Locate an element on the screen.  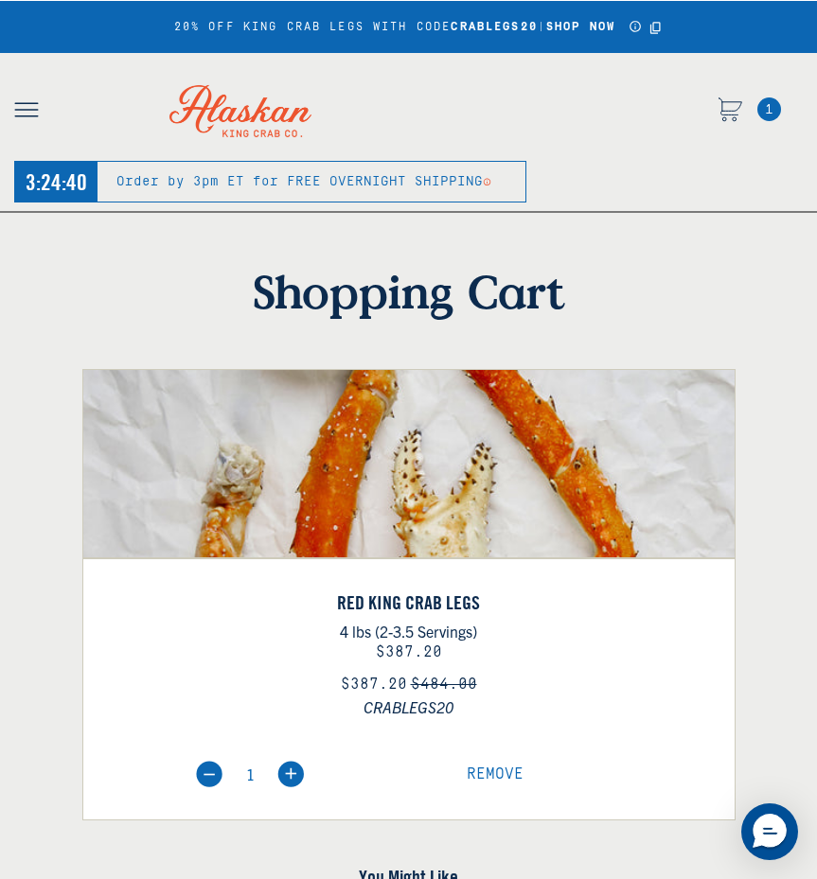
div: Order by 3pm ET for FREE OVERNIGHT SHIPPING is located at coordinates (299, 182).